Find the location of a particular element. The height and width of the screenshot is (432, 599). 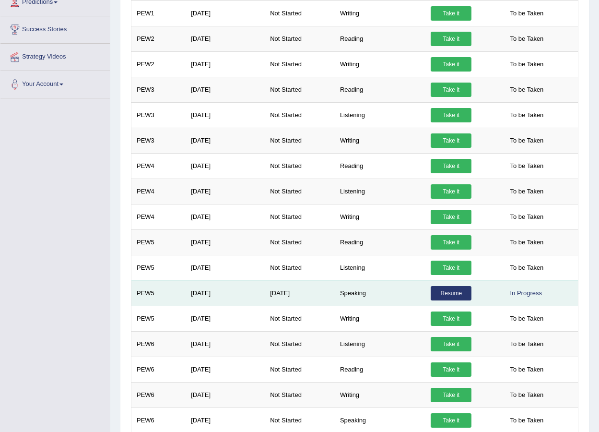

td: Speaking is located at coordinates (380, 293).